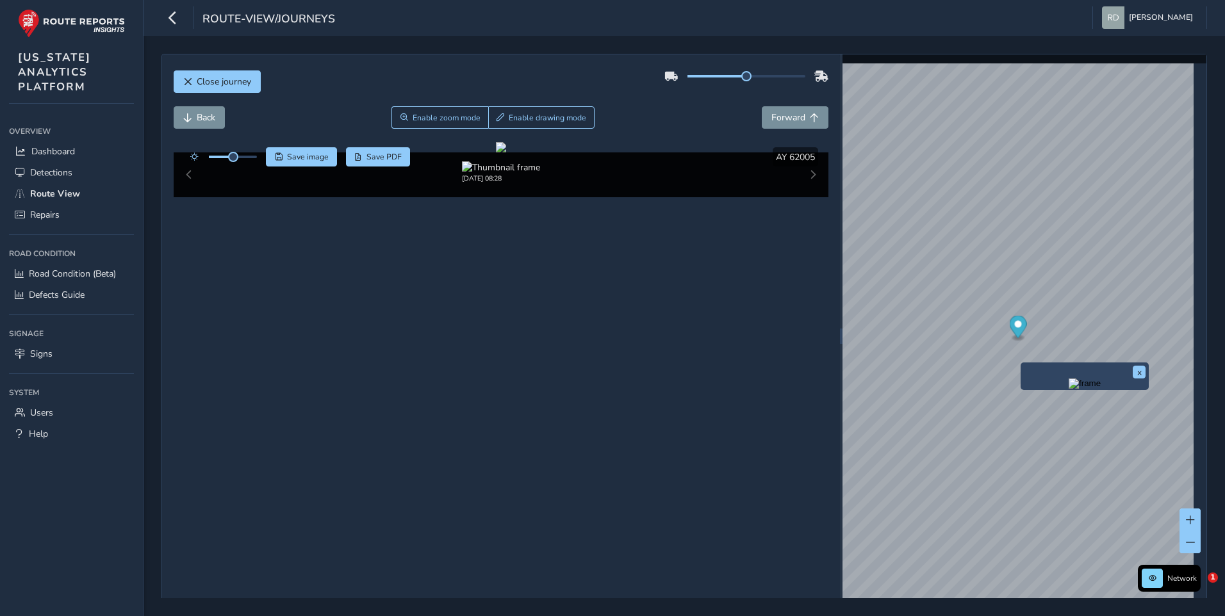 This screenshot has height=616, width=1225. Describe the element at coordinates (439, 117) in the screenshot. I see `button: Zoom` at that location.